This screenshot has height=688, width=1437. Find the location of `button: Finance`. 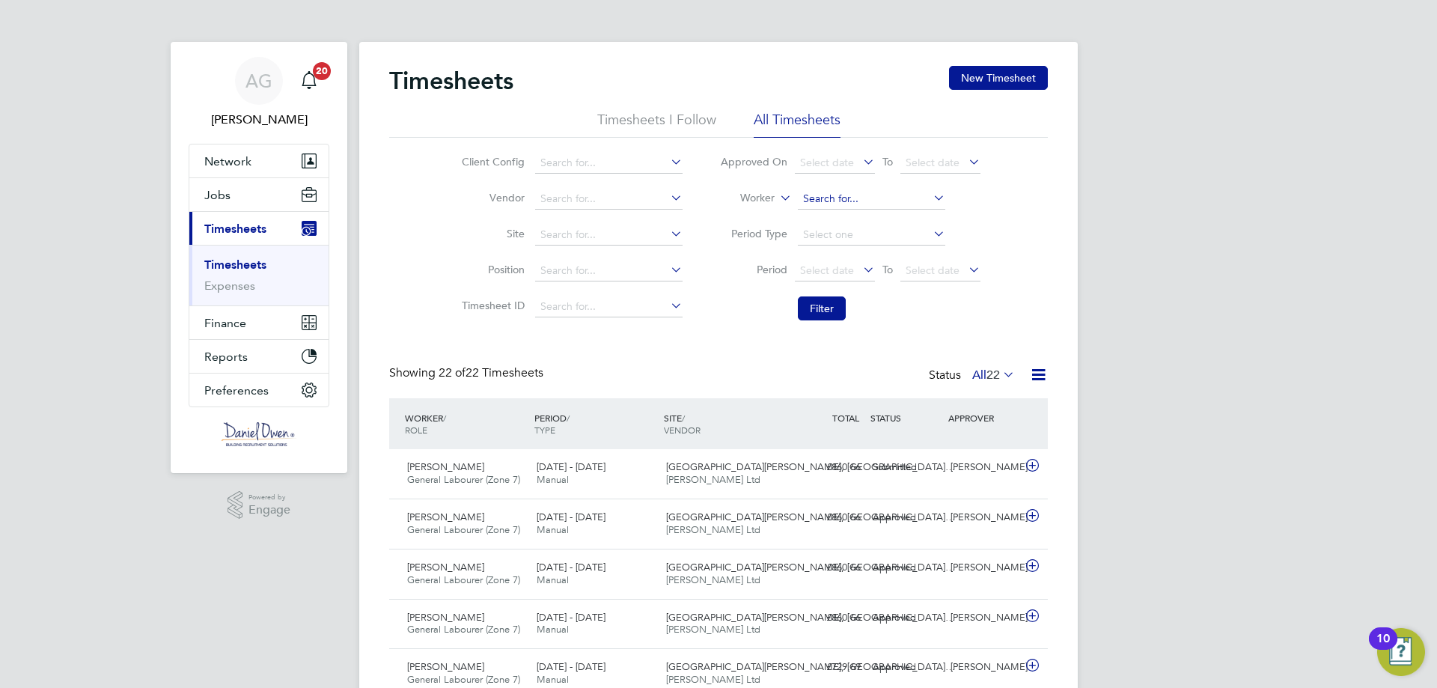

button: Finance is located at coordinates (259, 323).